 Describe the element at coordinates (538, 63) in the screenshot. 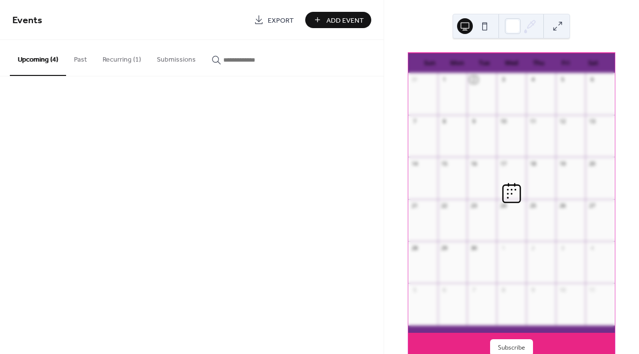

I see `div: Thu` at that location.